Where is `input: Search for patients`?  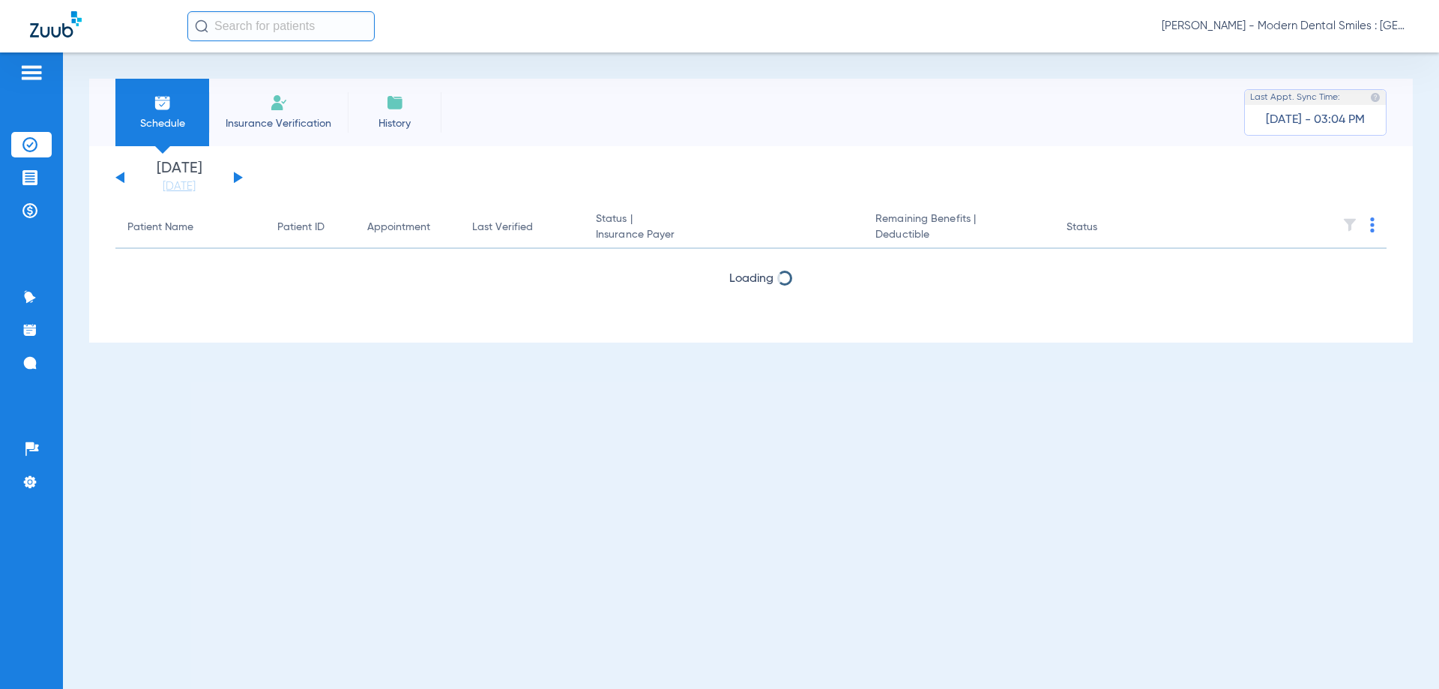 input: Search for patients is located at coordinates (281, 26).